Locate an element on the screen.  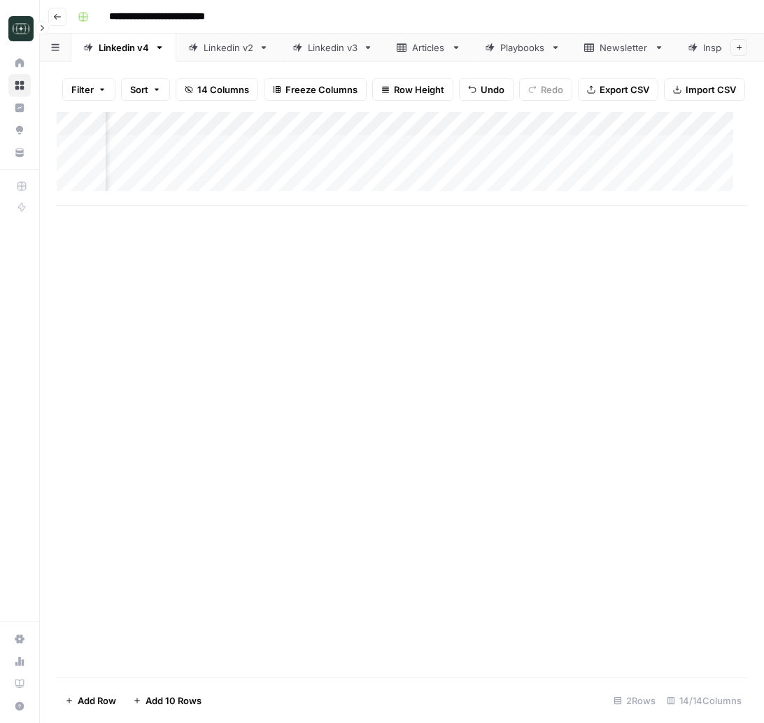
button: Row Height is located at coordinates (413, 90).